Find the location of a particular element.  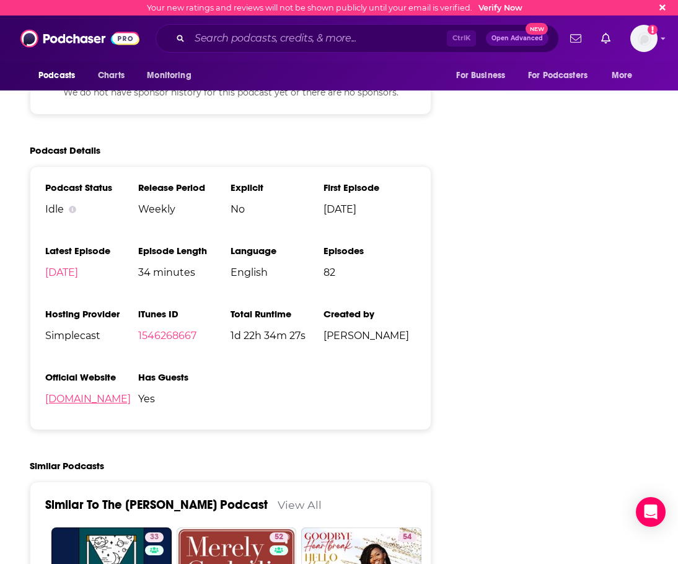

span: Monitoring is located at coordinates (169, 76).